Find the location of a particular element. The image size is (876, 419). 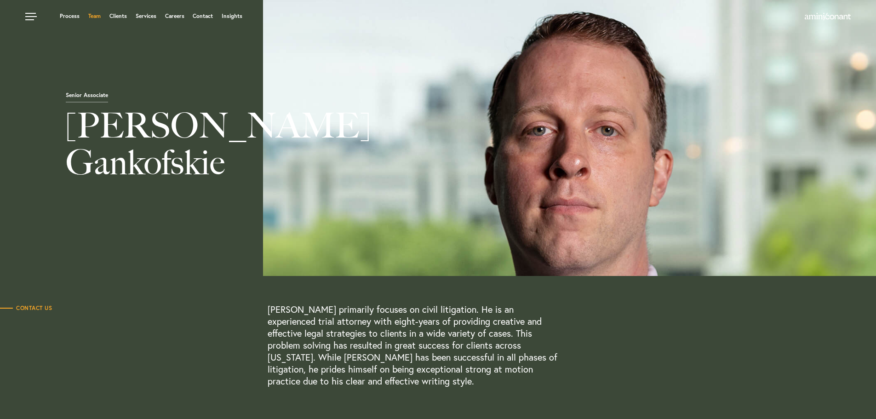

a: Insights is located at coordinates (232, 16).